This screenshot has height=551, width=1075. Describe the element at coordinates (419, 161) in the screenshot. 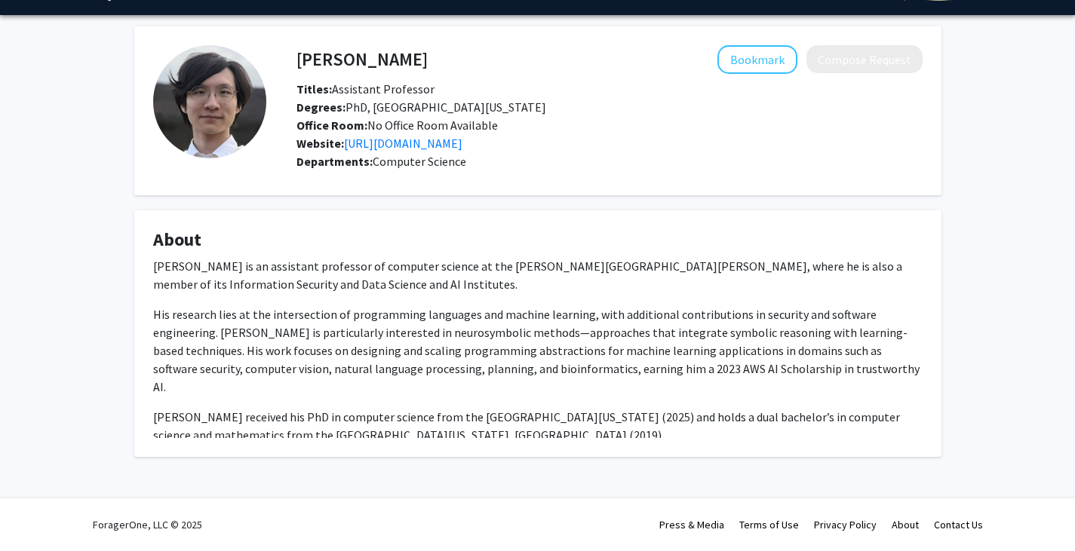

I see `span: Computer Science` at that location.